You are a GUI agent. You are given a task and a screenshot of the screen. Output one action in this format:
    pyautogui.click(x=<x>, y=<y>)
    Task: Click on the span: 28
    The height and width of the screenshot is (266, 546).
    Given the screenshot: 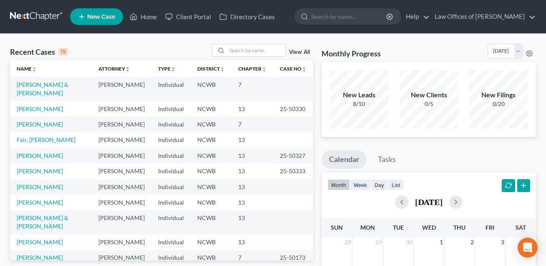 What is the action you would take?
    pyautogui.click(x=348, y=242)
    